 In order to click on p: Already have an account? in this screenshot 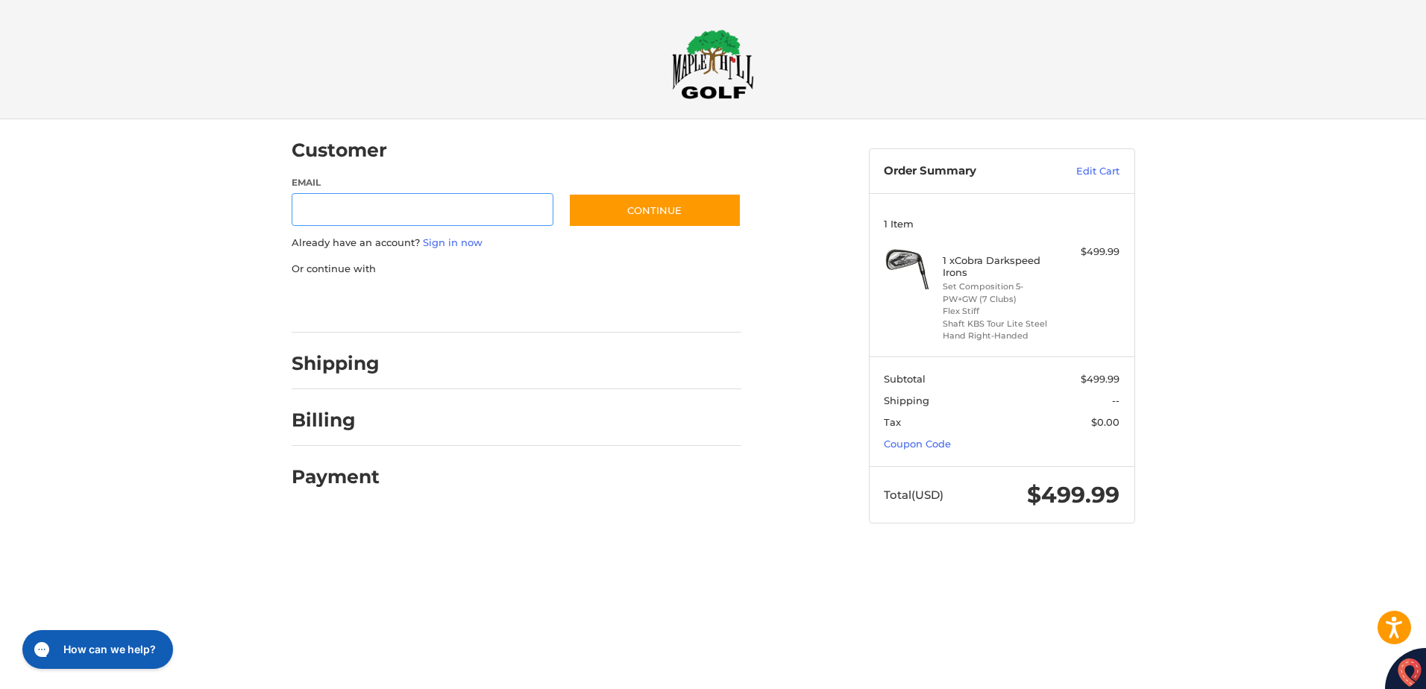, I will do `click(516, 243)`.